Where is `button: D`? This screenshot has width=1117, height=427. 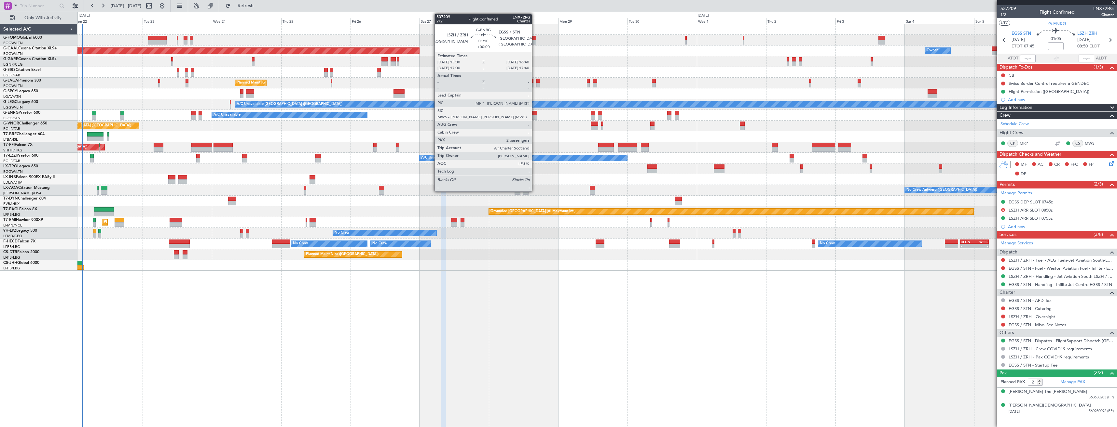 button: D is located at coordinates (1003, 210).